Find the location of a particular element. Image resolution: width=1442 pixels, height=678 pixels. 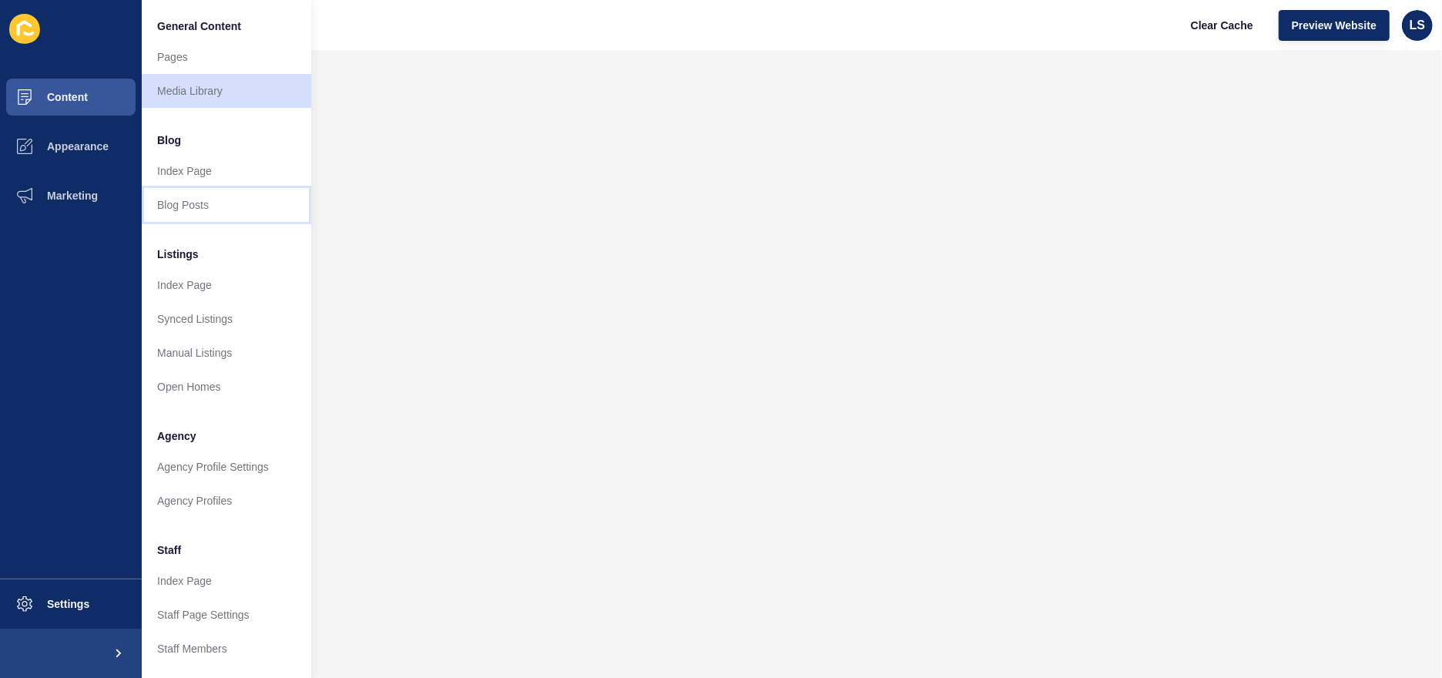

a: Blog Posts is located at coordinates (226, 205).